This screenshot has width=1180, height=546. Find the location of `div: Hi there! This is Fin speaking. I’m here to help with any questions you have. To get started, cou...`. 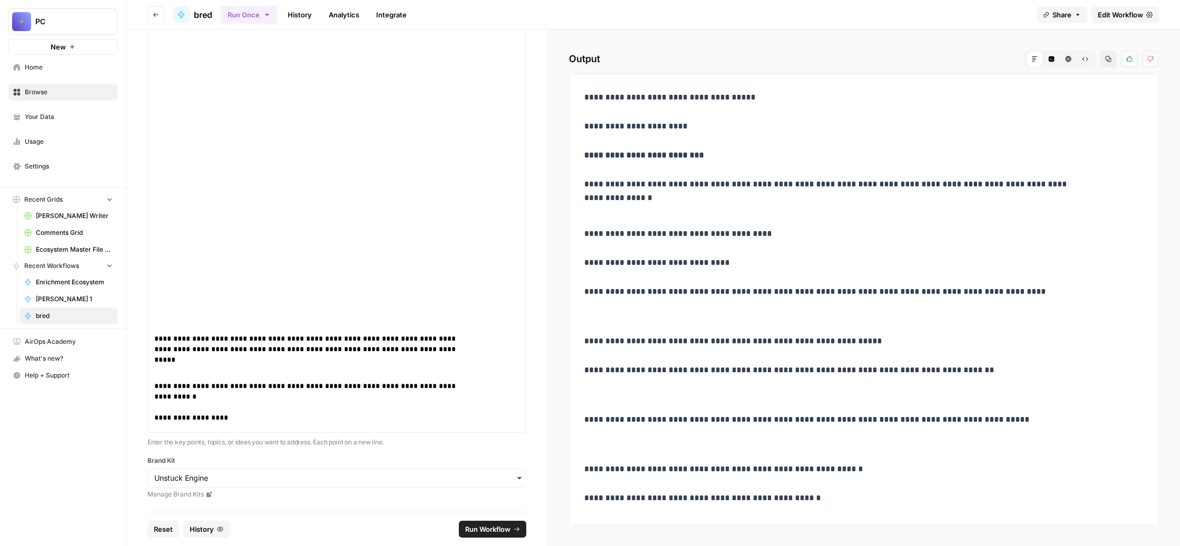

div: Hi there! This is Fin speaking. I’m here to help with any questions you have. To get started, cou... is located at coordinates (91, 192).